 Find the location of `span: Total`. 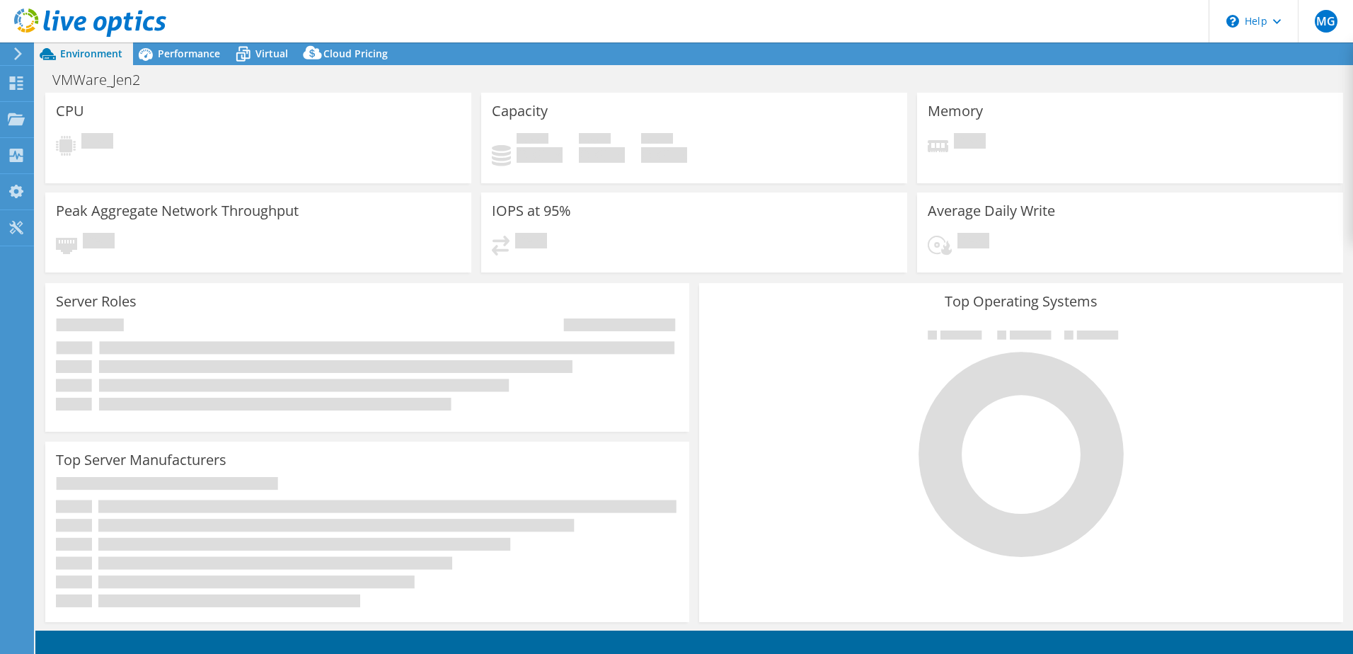

span: Total is located at coordinates (657, 140).